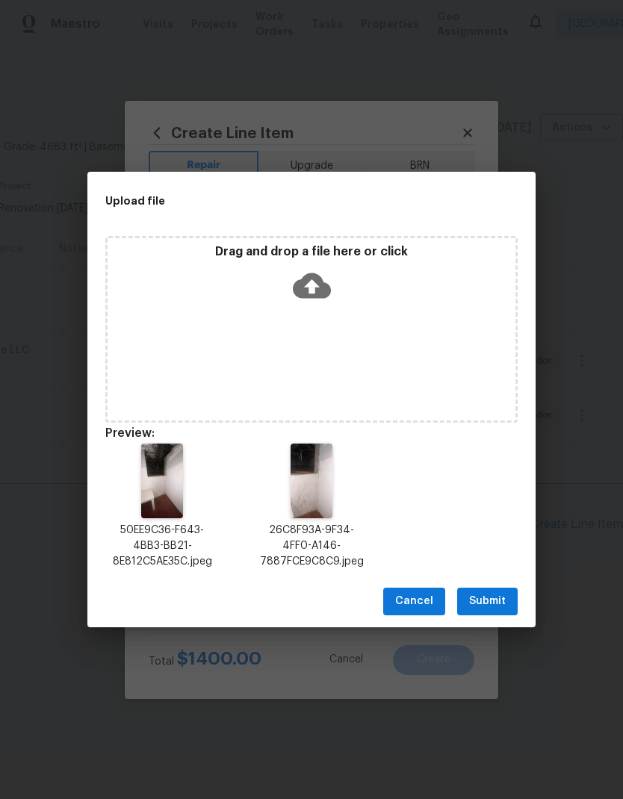 The image size is (623, 799). What do you see at coordinates (162, 481) in the screenshot?
I see `img: Z` at bounding box center [162, 481].